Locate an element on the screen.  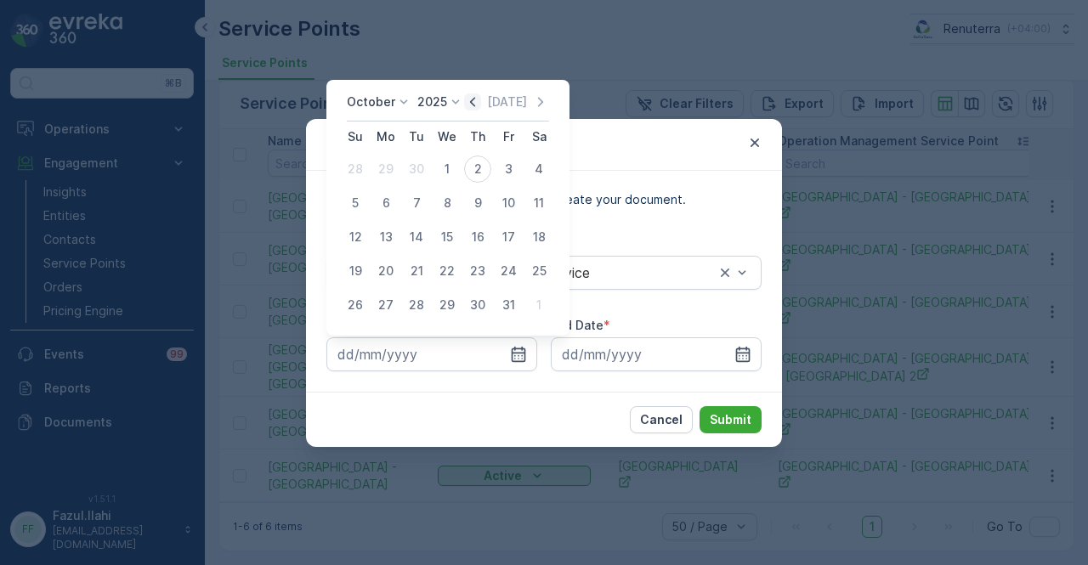
div: 16 is located at coordinates (478, 237).